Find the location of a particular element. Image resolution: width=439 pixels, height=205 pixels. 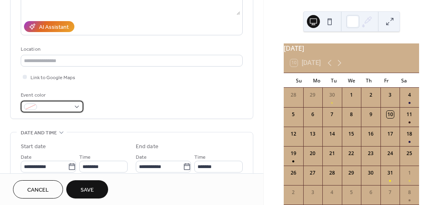

span: Save is located at coordinates (87, 190).